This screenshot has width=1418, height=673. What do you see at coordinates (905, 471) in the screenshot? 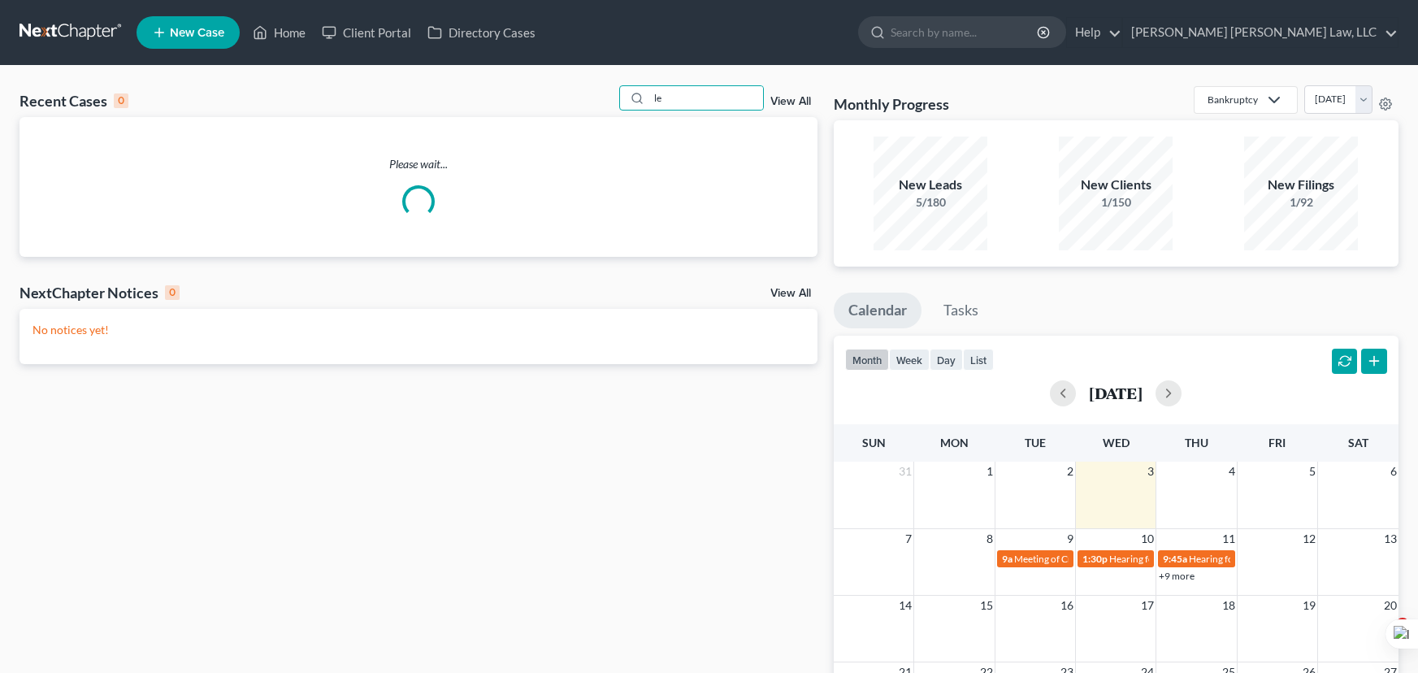
I see `span: 31` at bounding box center [905, 471].